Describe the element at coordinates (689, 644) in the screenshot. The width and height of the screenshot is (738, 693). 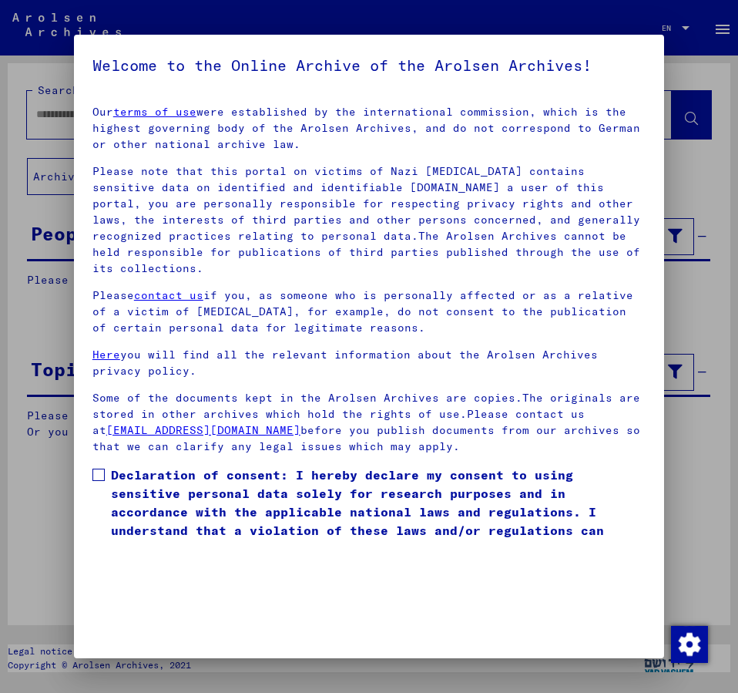
I see `img: Change consent` at that location.